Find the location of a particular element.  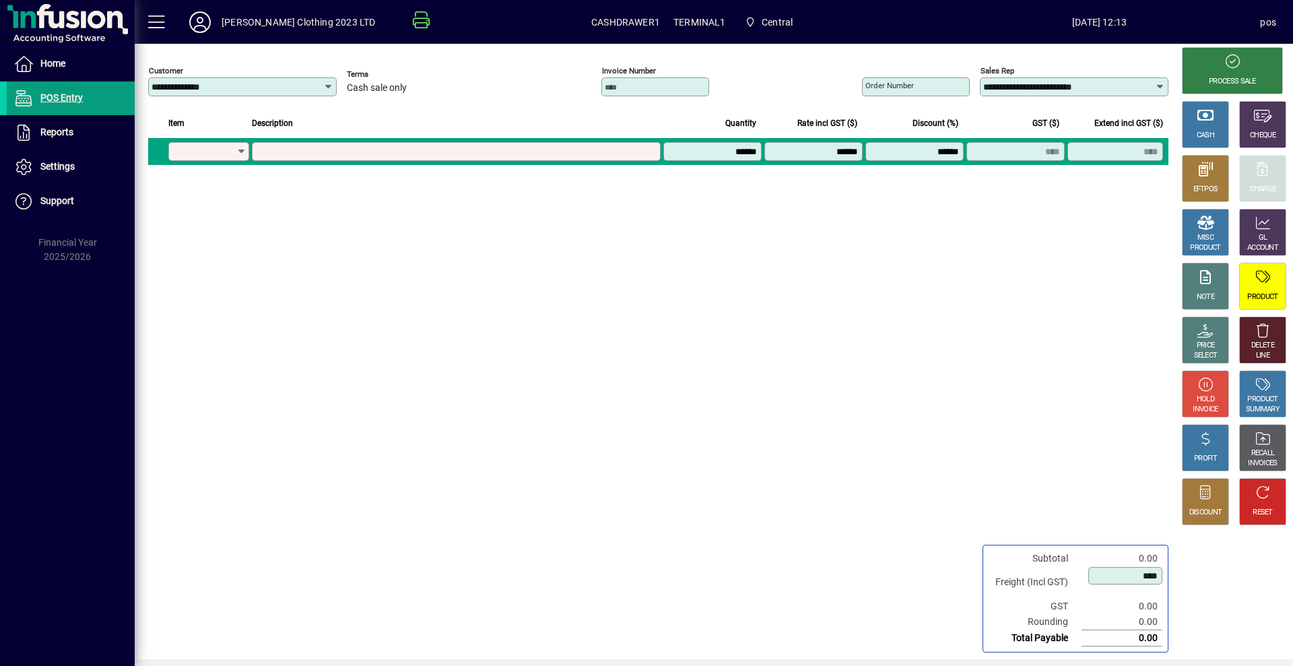

div: PROCESS SALE is located at coordinates (1232, 81).